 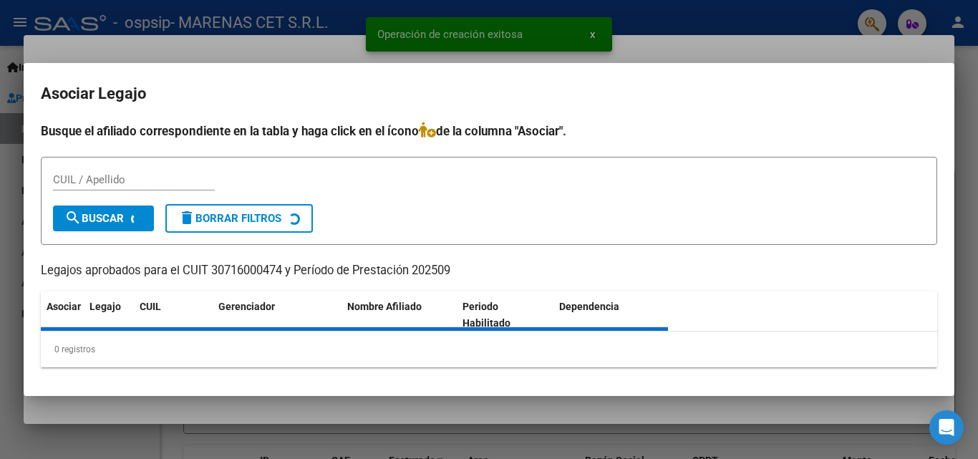 I want to click on span: Asociar, so click(x=64, y=306).